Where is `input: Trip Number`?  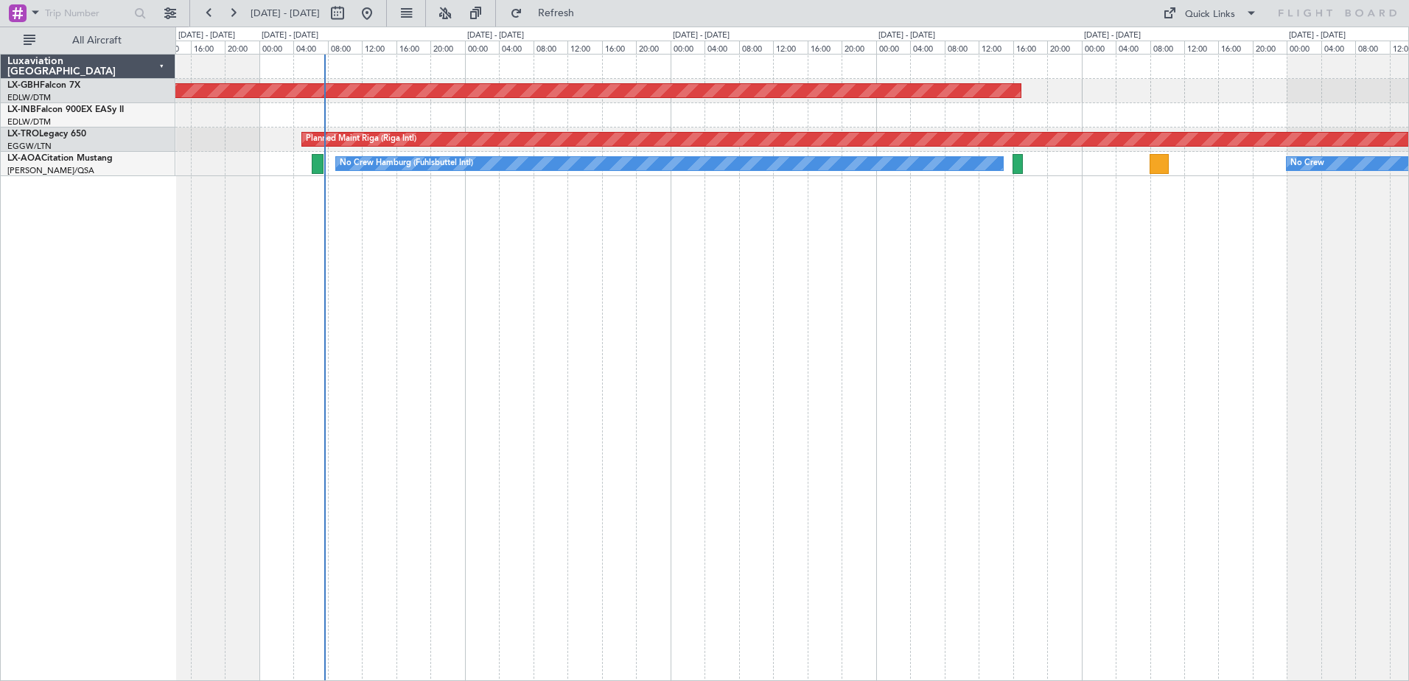 input: Trip Number is located at coordinates (87, 13).